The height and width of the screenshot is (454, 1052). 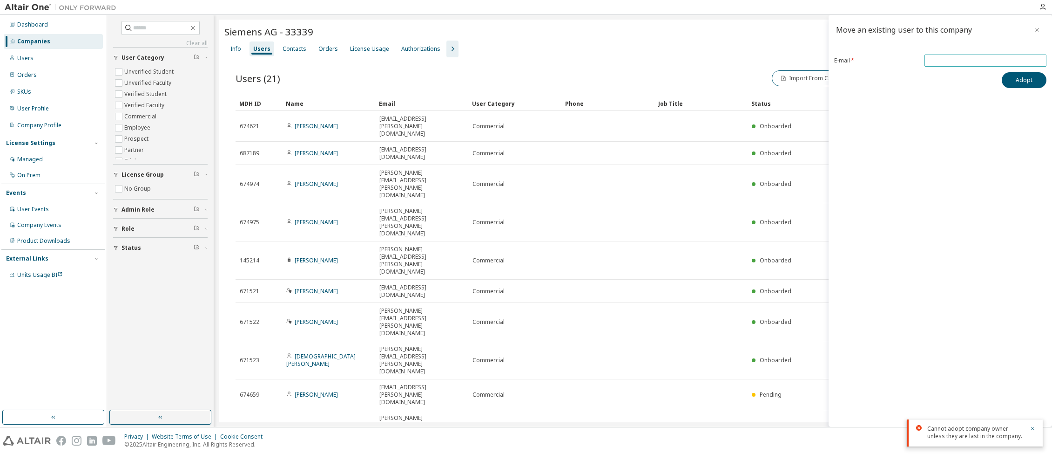 What do you see at coordinates (138, 436) in the screenshot?
I see `div: Privacy` at bounding box center [138, 436].